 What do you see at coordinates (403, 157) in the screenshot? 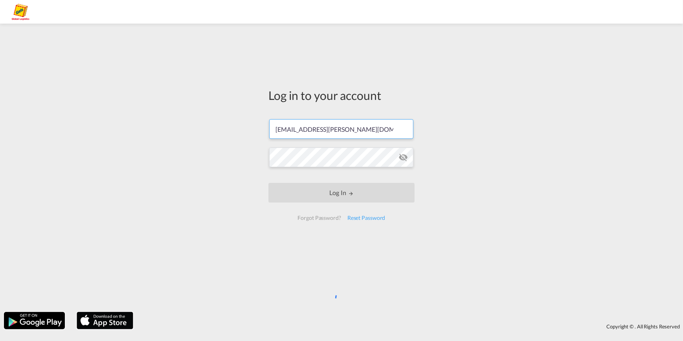
I see `md-icon: icon-eye-off` at bounding box center [403, 157].